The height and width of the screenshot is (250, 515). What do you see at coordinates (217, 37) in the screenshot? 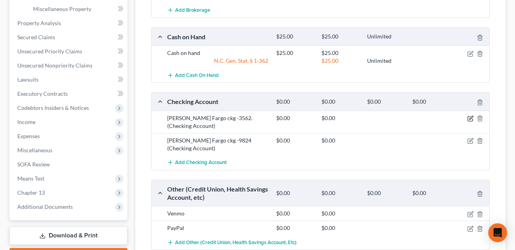
I see `div: Cash on Hand` at bounding box center [217, 37].